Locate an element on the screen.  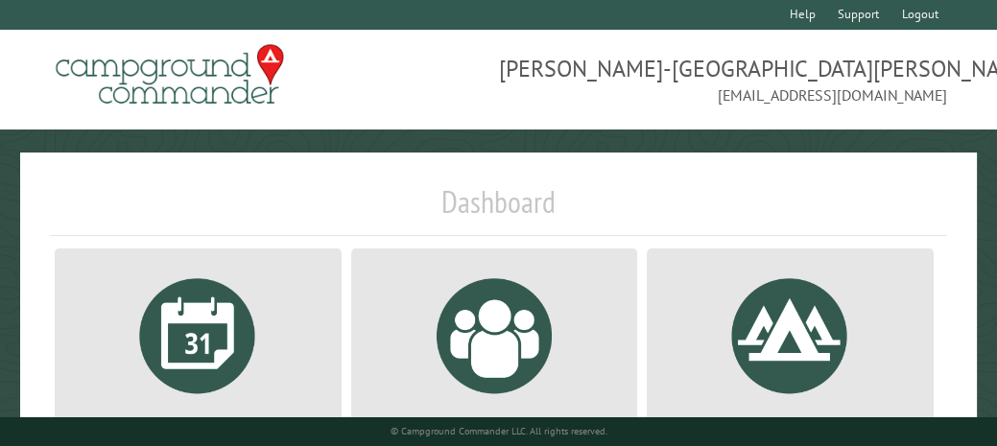
small: © Campground Commander LLC. All rights reserved. is located at coordinates (499, 431).